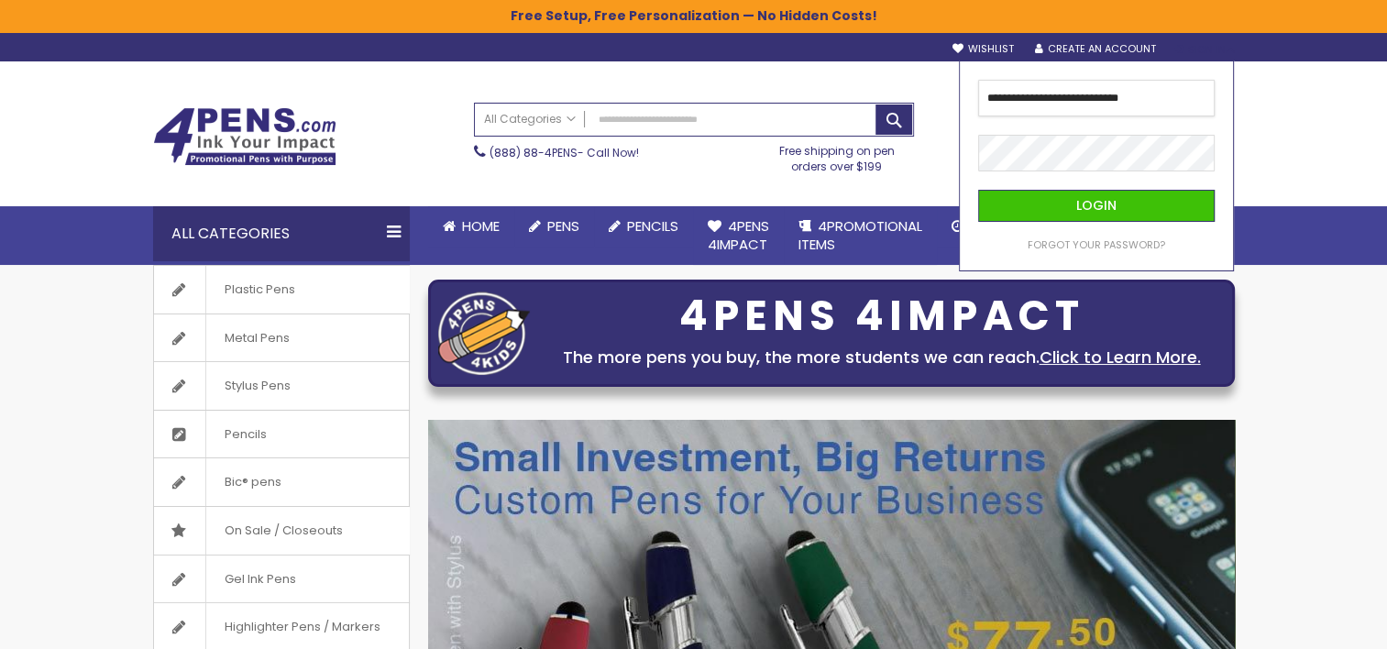  What do you see at coordinates (837, 155) in the screenshot?
I see `div: Free shipping on pen orders over $199` at bounding box center [837, 155].